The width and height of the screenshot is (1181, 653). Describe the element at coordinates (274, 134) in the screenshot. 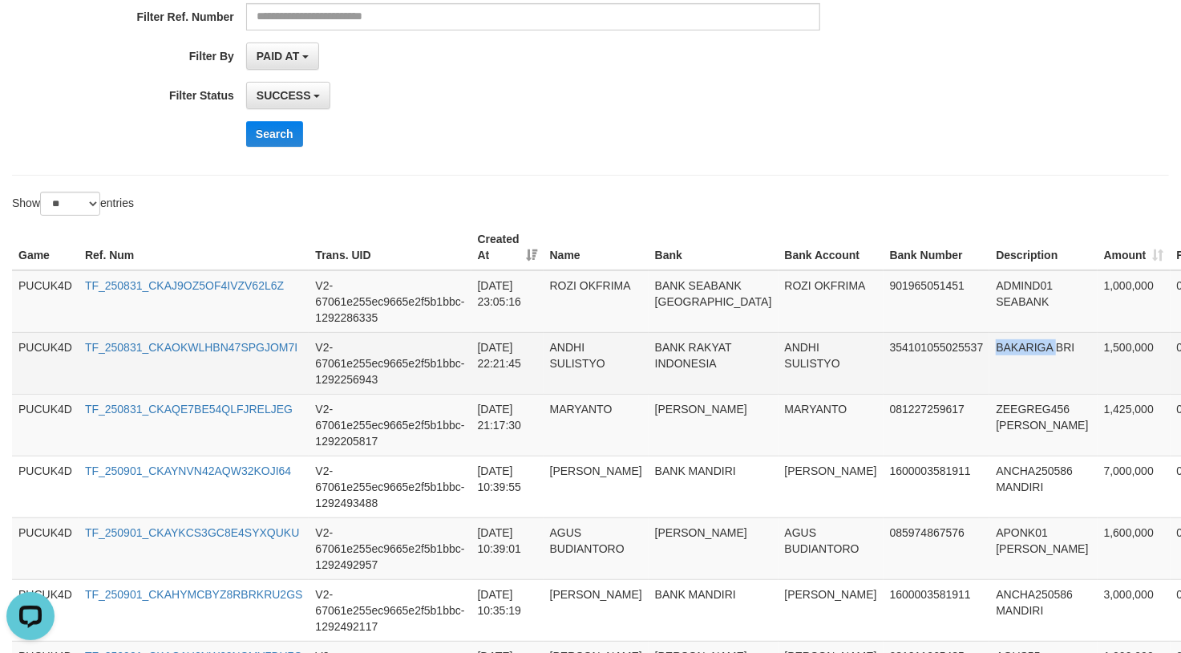

I see `button: Search` at that location.